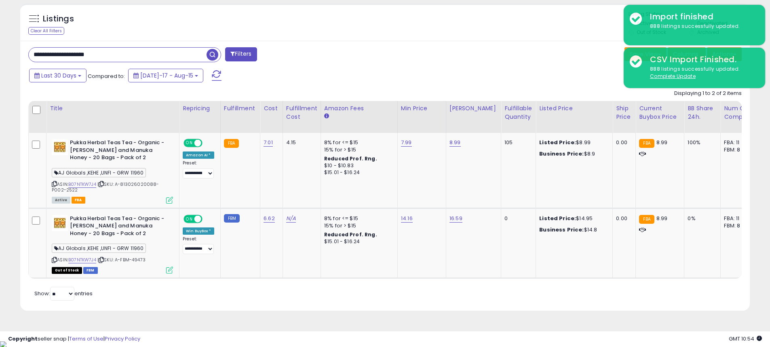 The image size is (770, 347). I want to click on a: N/A, so click(291, 219).